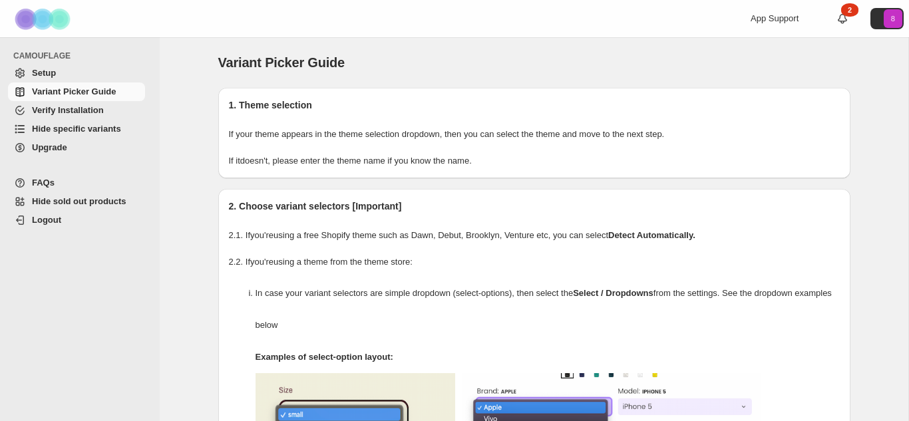 The image size is (909, 421). What do you see at coordinates (534, 236) in the screenshot?
I see `p: 2.1. If you're using a free Shopify theme such as Dawn, Debut, Brooklyn, Venture etc, you can select` at bounding box center [534, 236].